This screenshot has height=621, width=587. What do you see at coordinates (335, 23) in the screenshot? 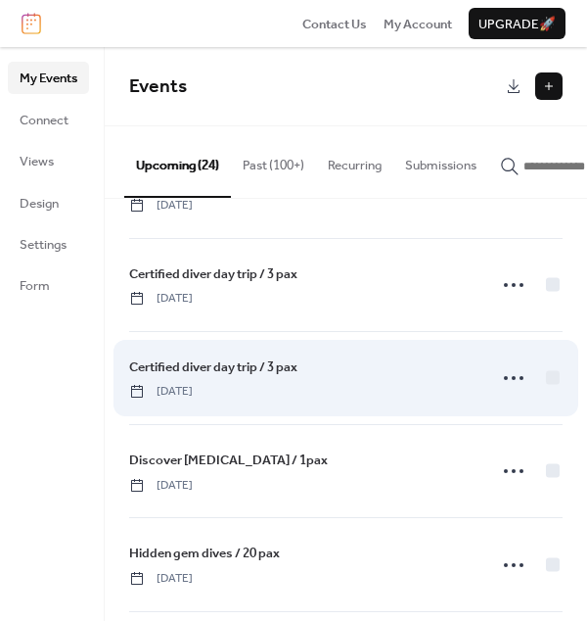
I see `a: Contact Us` at bounding box center [335, 23].